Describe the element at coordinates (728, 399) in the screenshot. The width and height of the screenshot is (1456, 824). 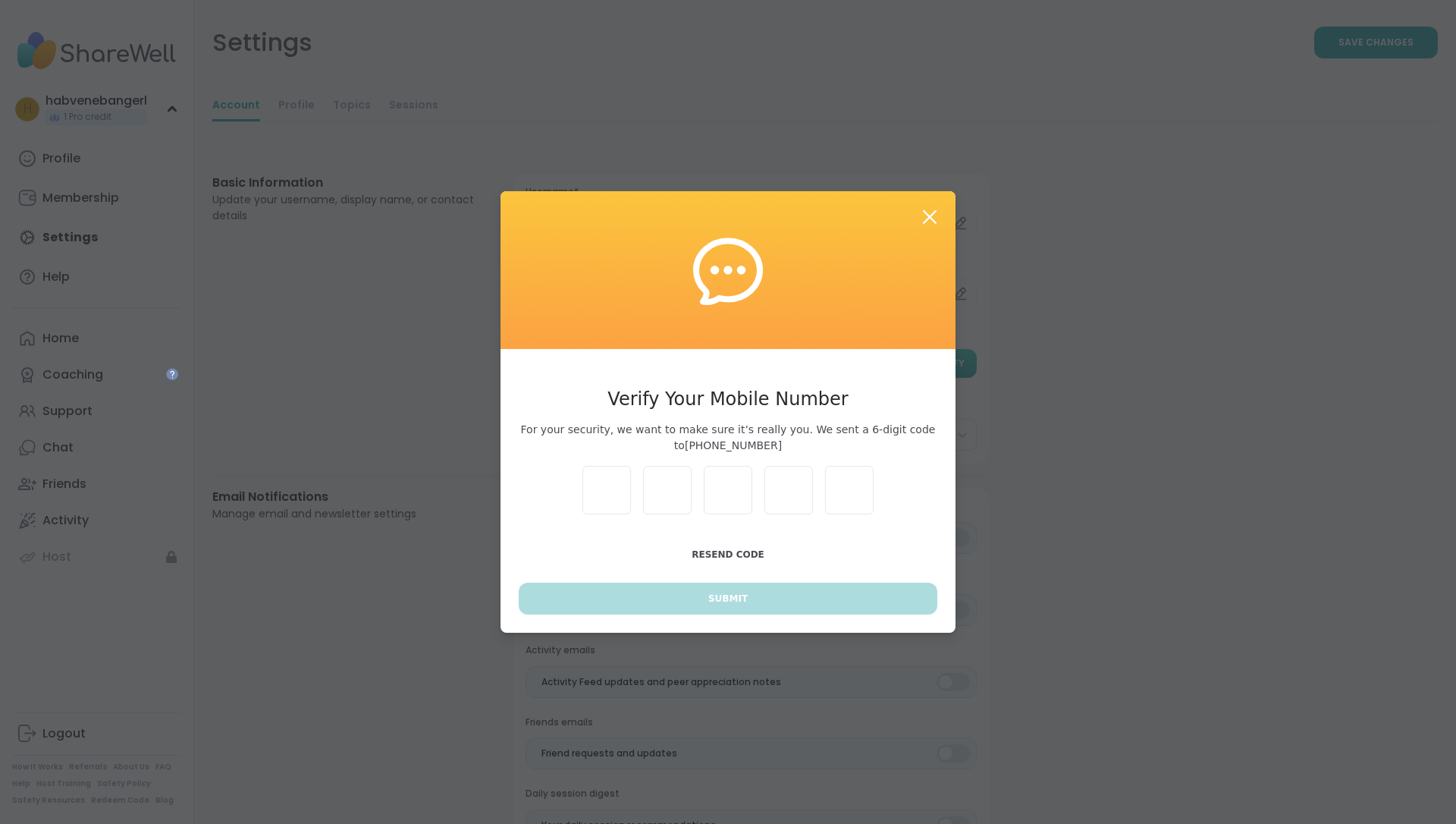
I see `h3: Verify Your Mobile Number` at that location.